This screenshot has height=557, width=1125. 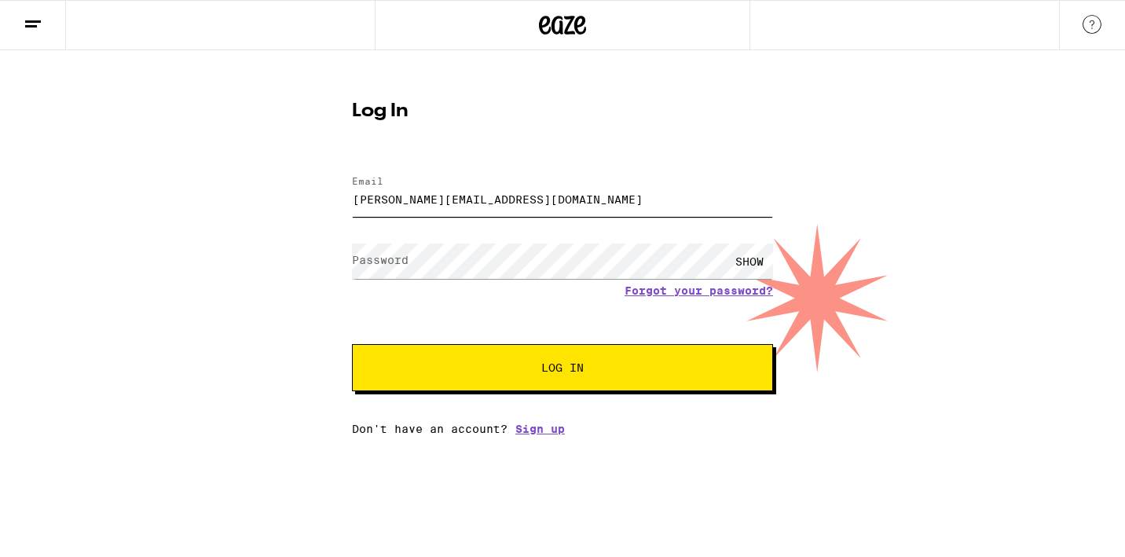 I want to click on span: Hi. Need any help?, so click(x=61, y=17).